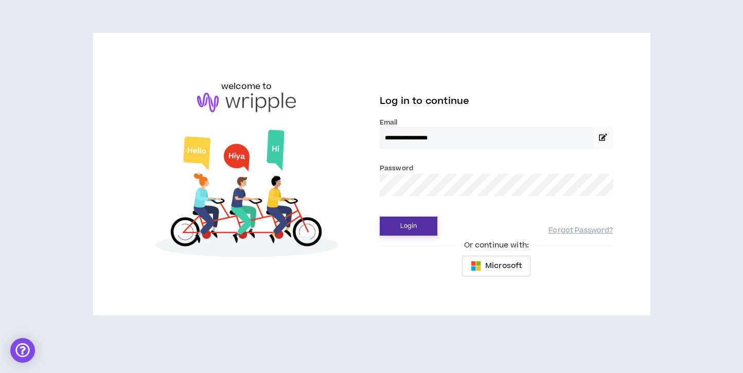 This screenshot has height=373, width=743. What do you see at coordinates (496, 122) in the screenshot?
I see `label: Email` at bounding box center [496, 122].